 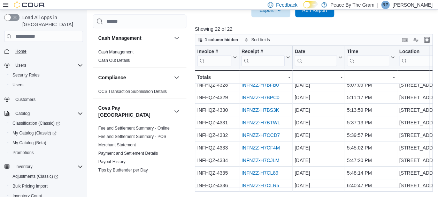 What do you see at coordinates (371, 160) in the screenshot?
I see `div: 5:47:20 PM` at bounding box center [371, 160].